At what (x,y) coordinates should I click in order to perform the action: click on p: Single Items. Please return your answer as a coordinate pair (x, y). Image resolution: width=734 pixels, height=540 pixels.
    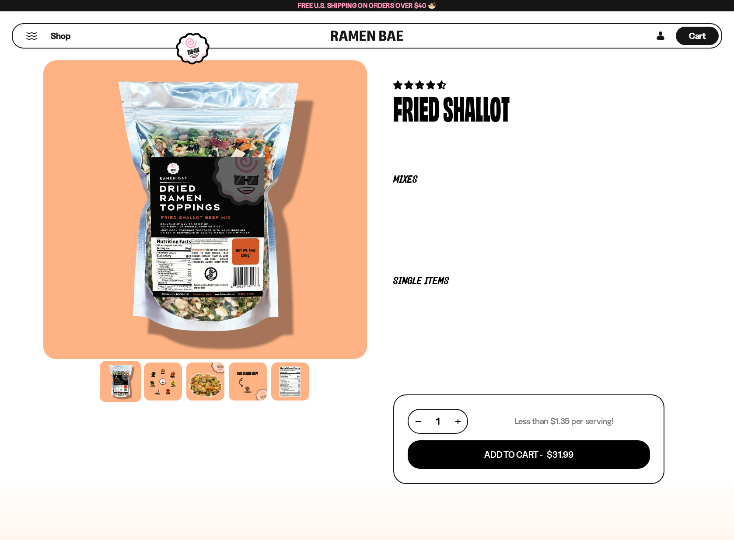
    Looking at the image, I should click on (529, 281).